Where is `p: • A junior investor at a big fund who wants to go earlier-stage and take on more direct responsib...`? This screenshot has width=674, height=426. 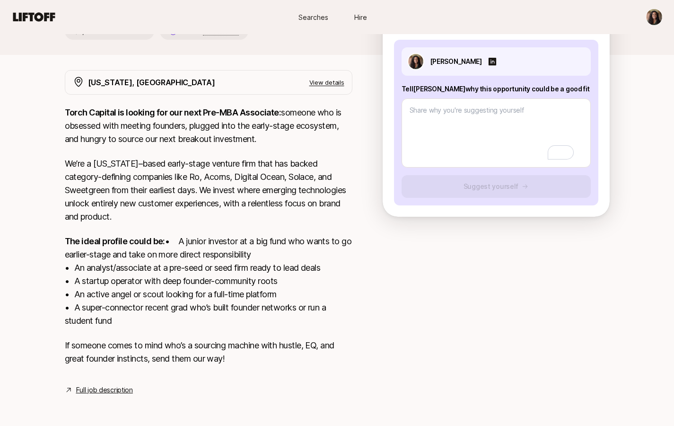 p: • A junior investor at a big fund who wants to go earlier-stage and take on more direct responsib... is located at coordinates (209, 281).